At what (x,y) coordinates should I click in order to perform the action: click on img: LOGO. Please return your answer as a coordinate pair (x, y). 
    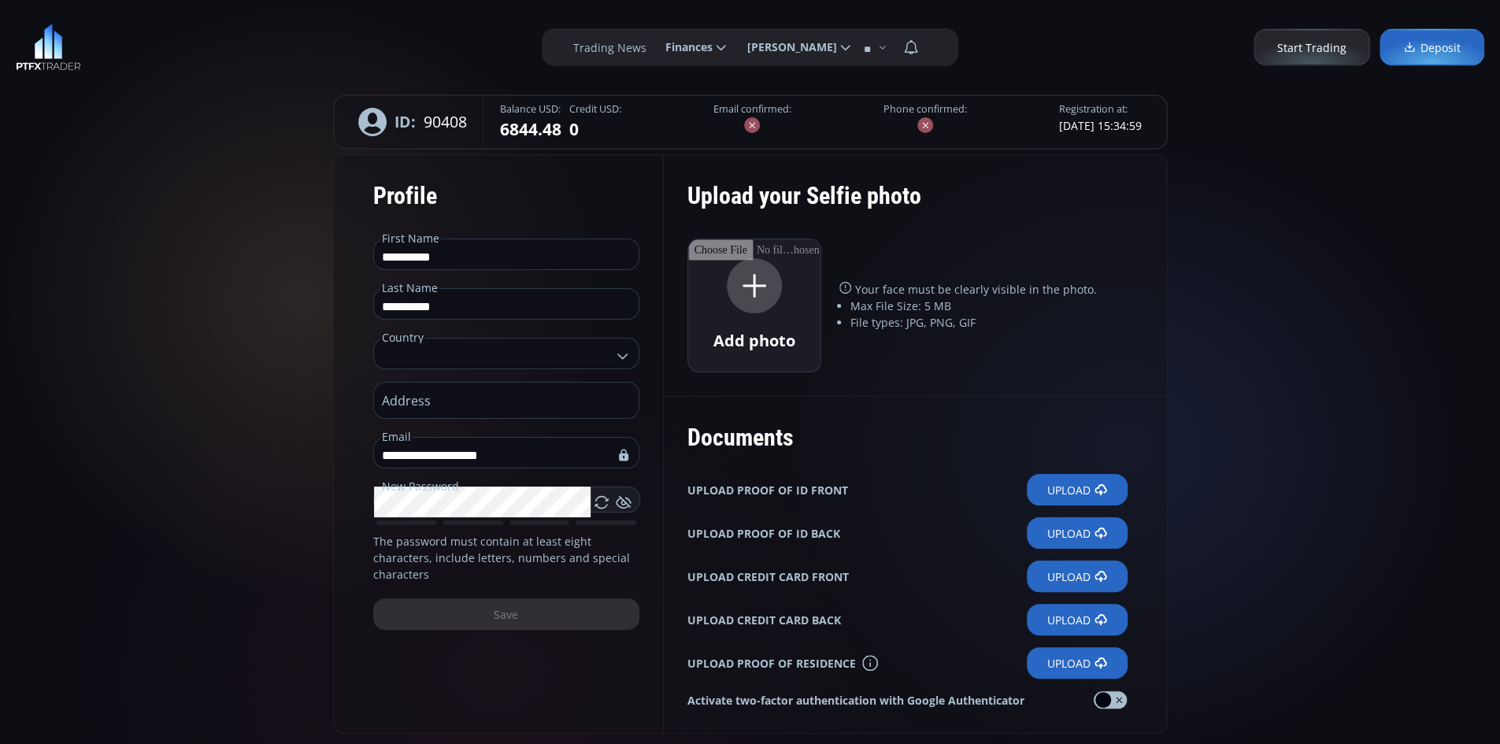
    Looking at the image, I should click on (48, 47).